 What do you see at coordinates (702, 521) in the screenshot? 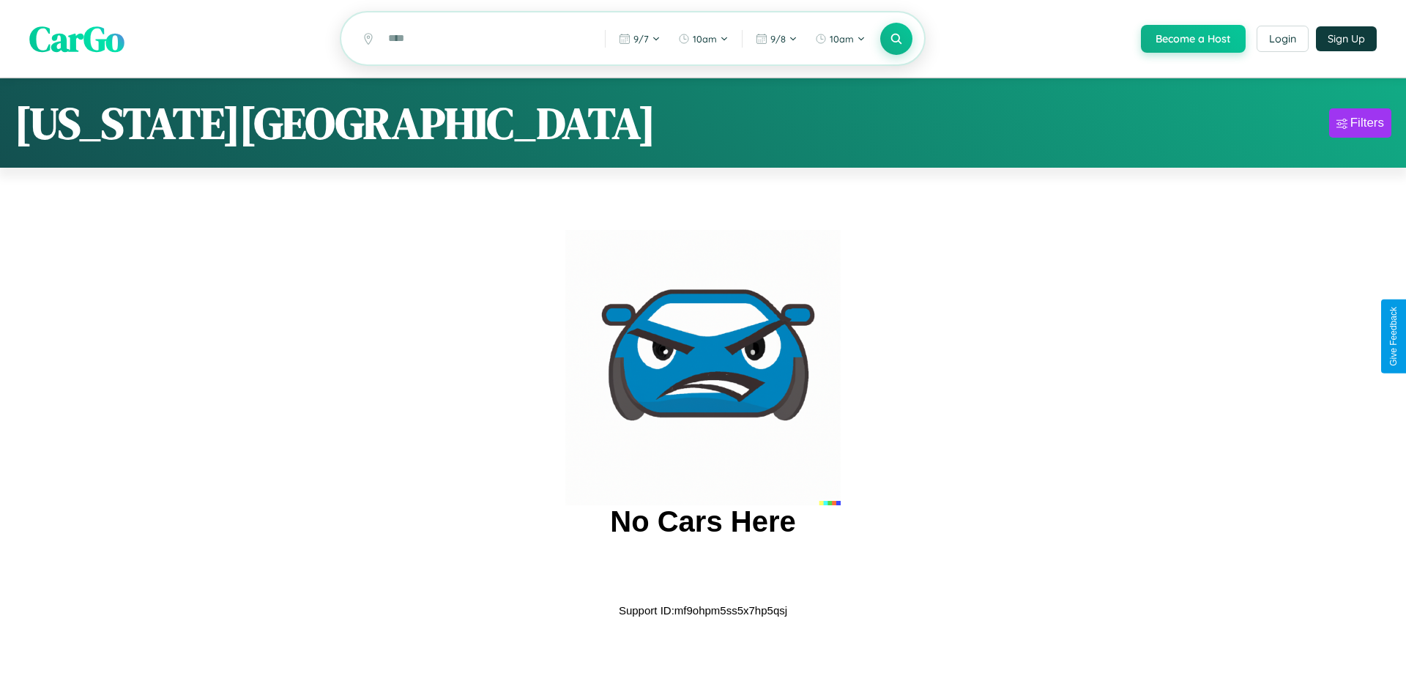
I see `h2: No Cars Here` at bounding box center [702, 521].